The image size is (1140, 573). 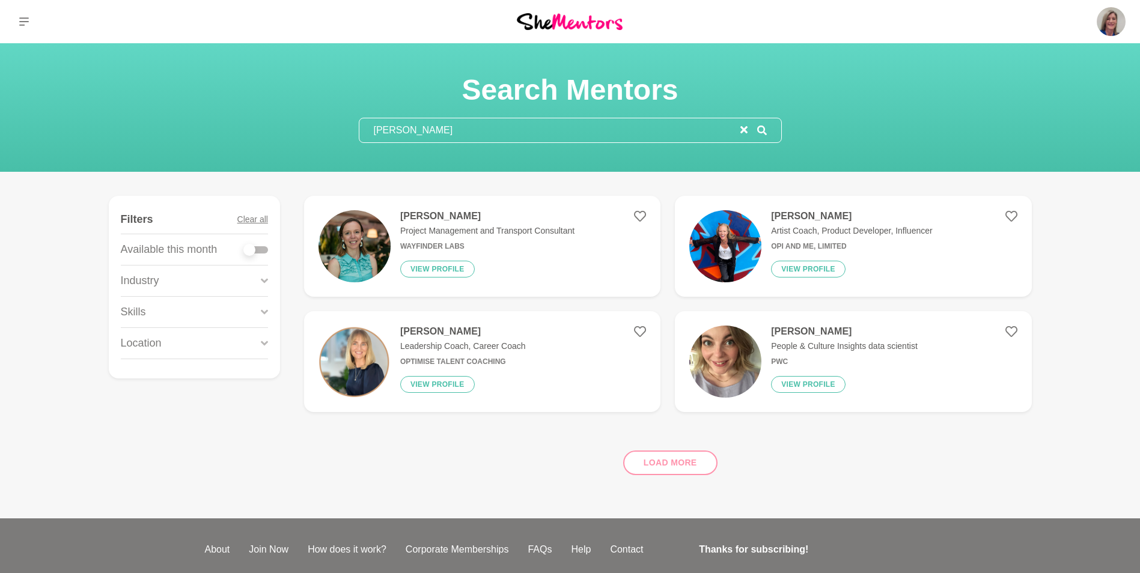 What do you see at coordinates (570, 21) in the screenshot?
I see `img: She Mentors Logo` at bounding box center [570, 21].